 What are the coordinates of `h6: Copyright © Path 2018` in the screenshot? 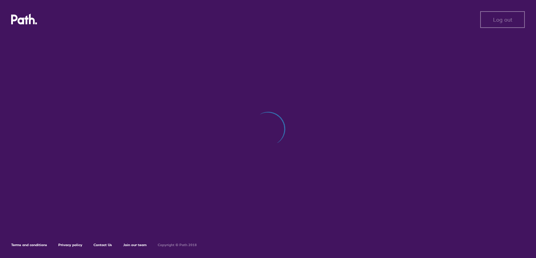 It's located at (177, 245).